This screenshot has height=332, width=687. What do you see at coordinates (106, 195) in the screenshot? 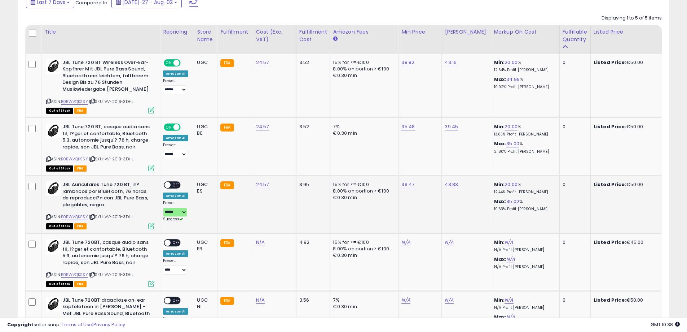
I see `b: JBL Auriculares Tune 720 BT, in?lambricos por Bluetooth, 76 horas de reproducci?n con JBL Pure Ba...` at bounding box center [106, 195].